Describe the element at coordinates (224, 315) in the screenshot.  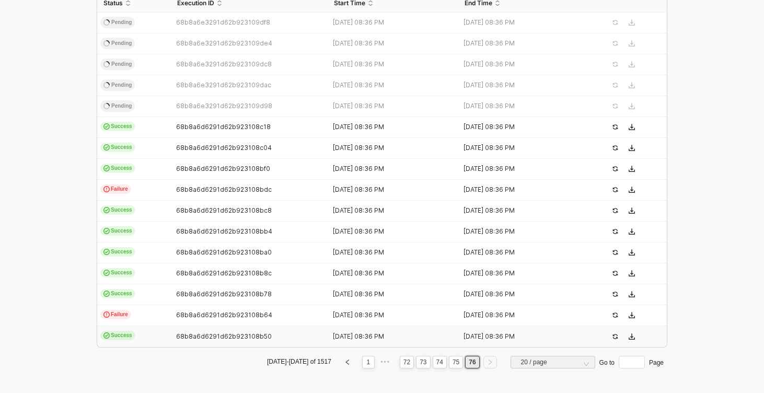
I see `span: 68b8a6d6291d62b923108b64` at that location.